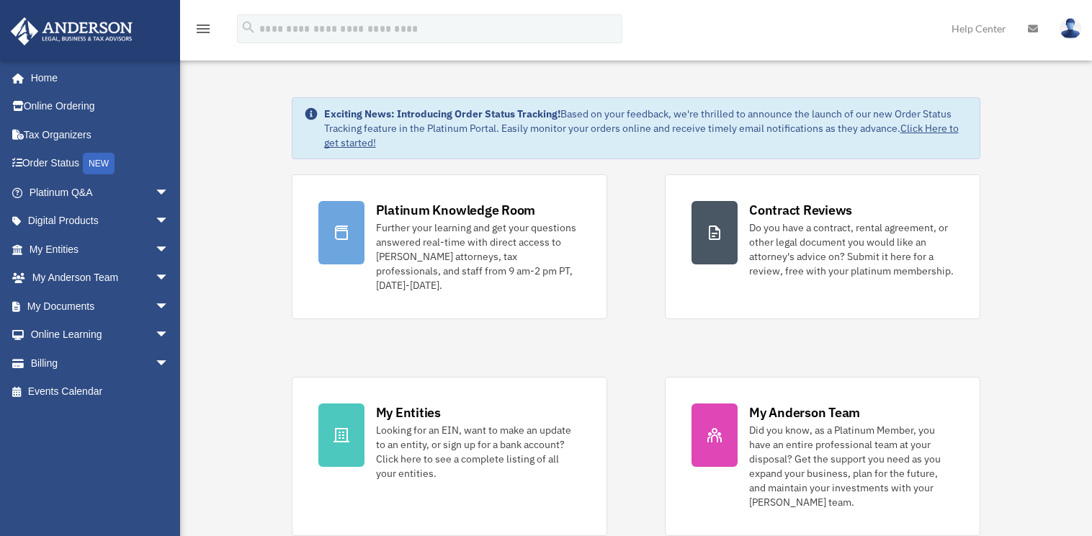 The image size is (1092, 536). Describe the element at coordinates (450, 246) in the screenshot. I see `a: Platinum Knowledge Room Further your learning and get your questions answered real-time with dire...` at that location.